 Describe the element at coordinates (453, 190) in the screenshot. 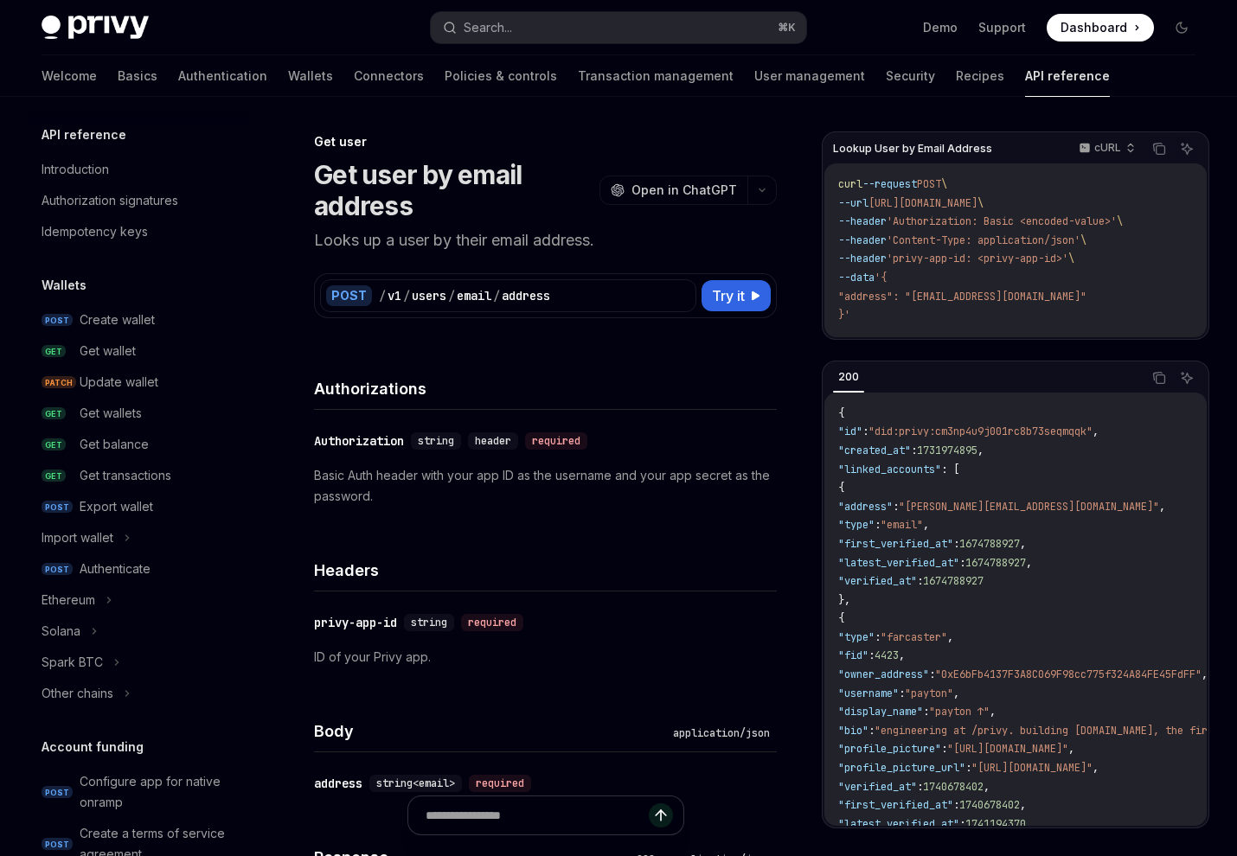

I see `h1: Get user by email address` at that location.